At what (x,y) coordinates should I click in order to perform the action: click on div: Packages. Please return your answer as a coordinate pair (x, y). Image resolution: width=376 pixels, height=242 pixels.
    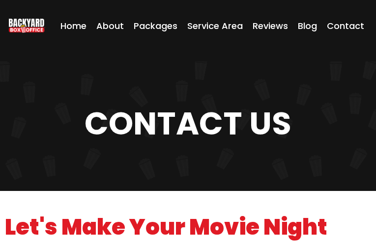
    Looking at the image, I should click on (155, 26).